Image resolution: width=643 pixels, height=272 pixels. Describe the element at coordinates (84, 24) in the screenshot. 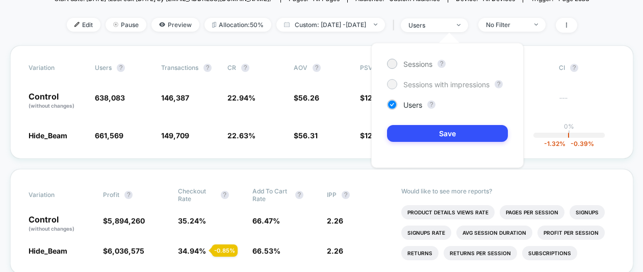

I see `span: Edit` at that location.